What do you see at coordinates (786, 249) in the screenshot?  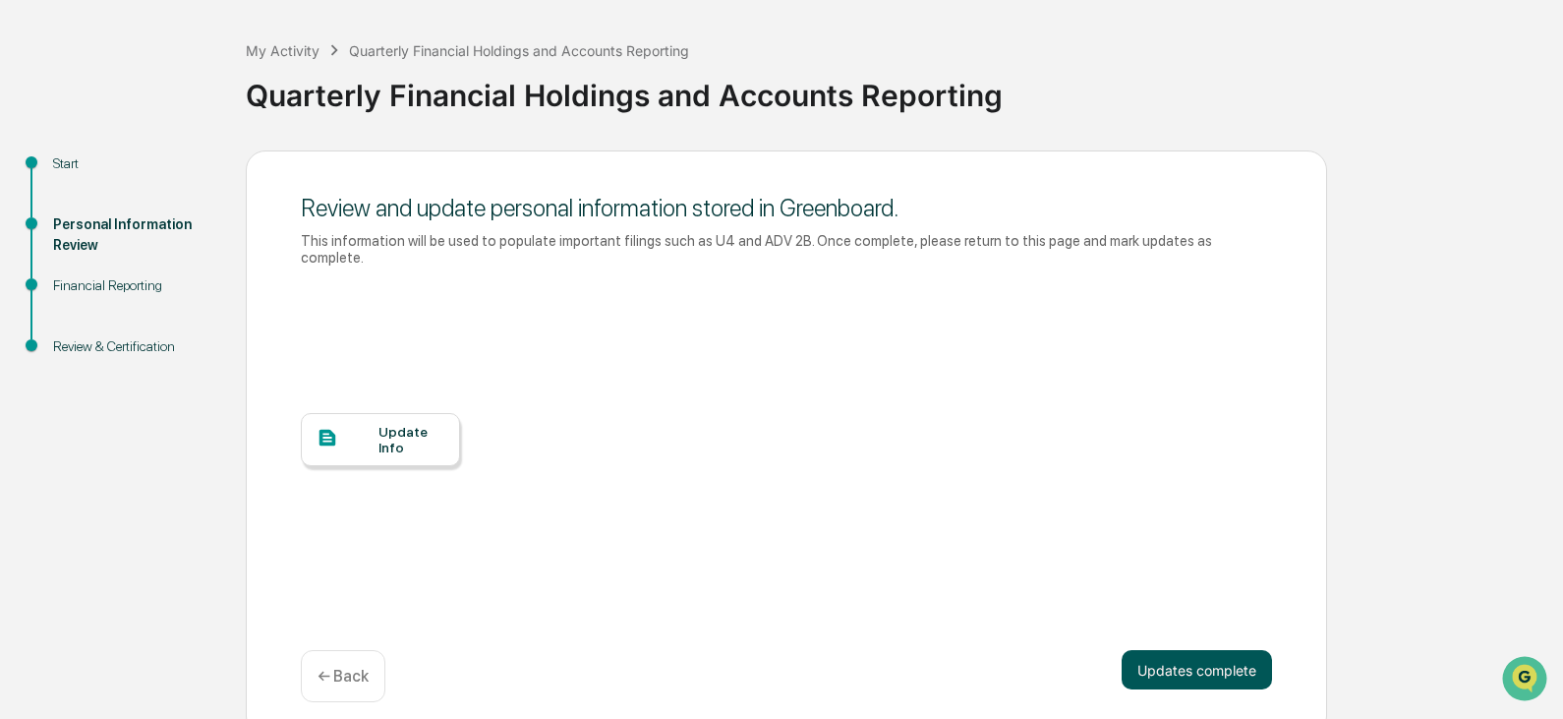 I see `div: This information will be used to populate important filings such as U4 and ADV 2B. Once complete,...` at bounding box center [786, 249].